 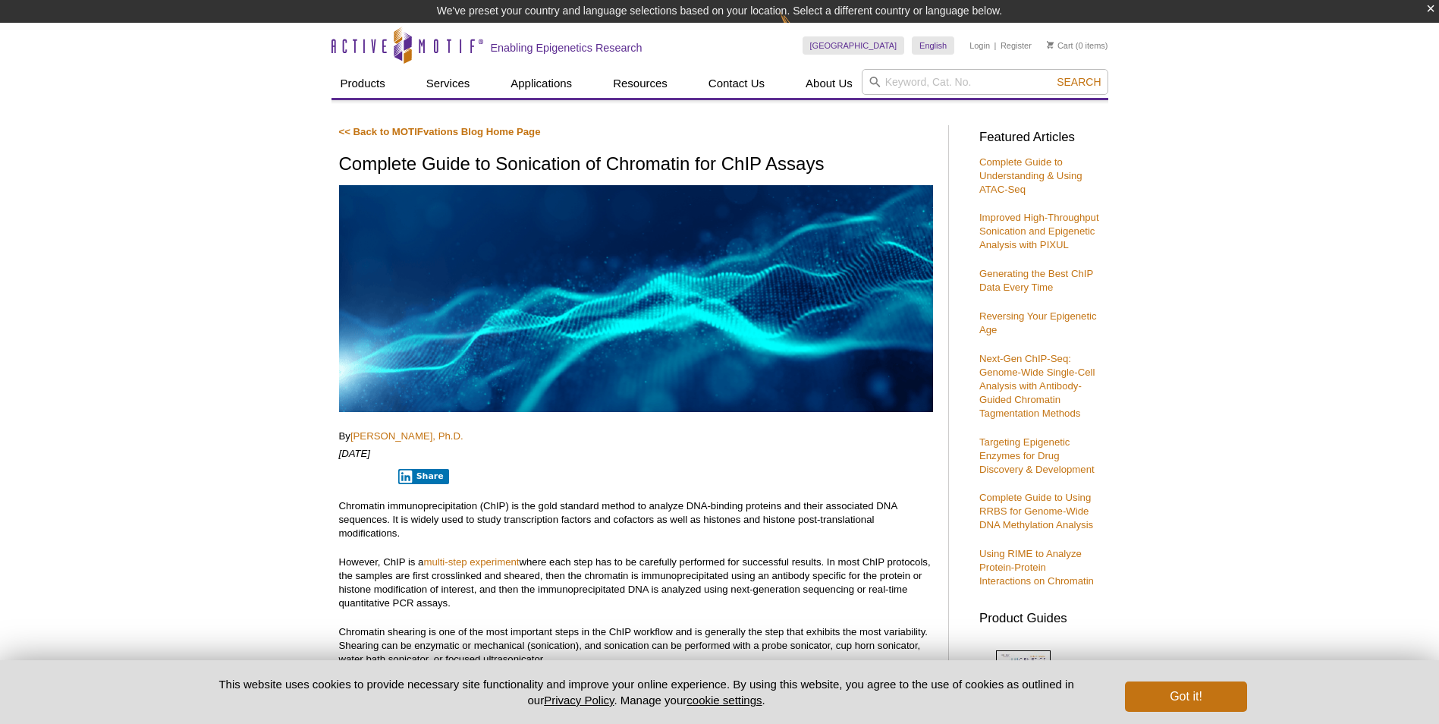 I want to click on p: This website uses cookies to provide necessary site functionality and improve your online experie..., so click(x=646, y=692).